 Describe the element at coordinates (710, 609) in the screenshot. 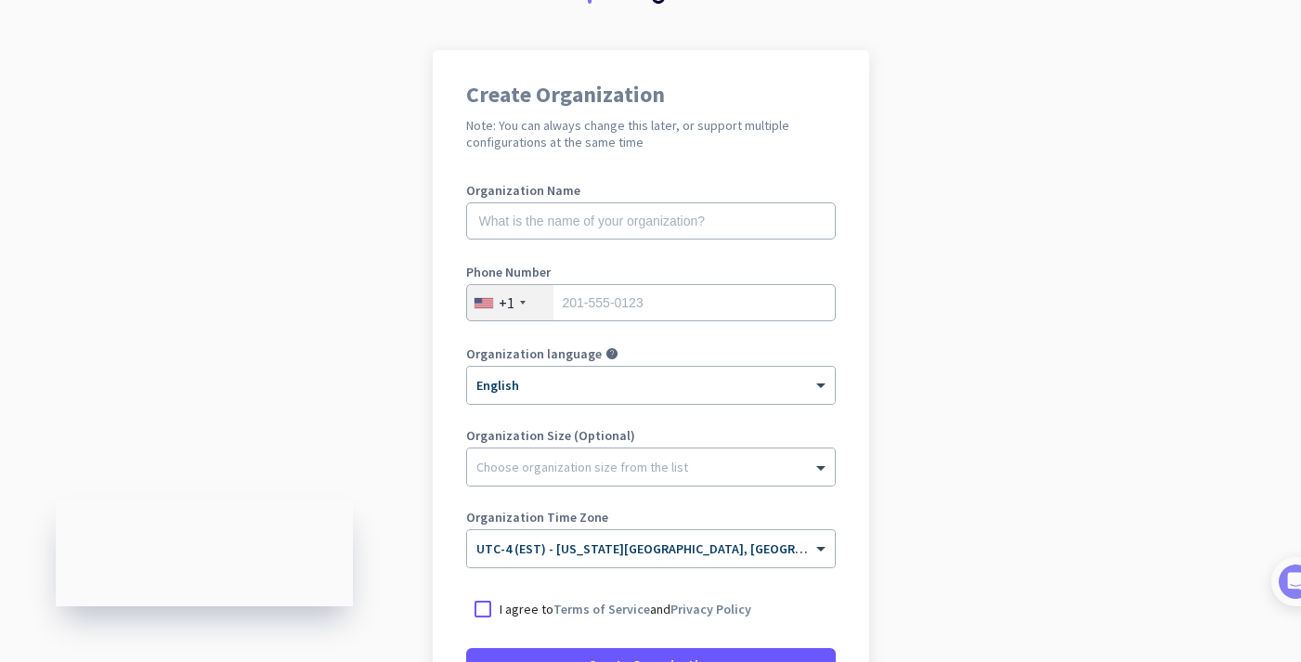

I see `a: Privacy Policy` at that location.